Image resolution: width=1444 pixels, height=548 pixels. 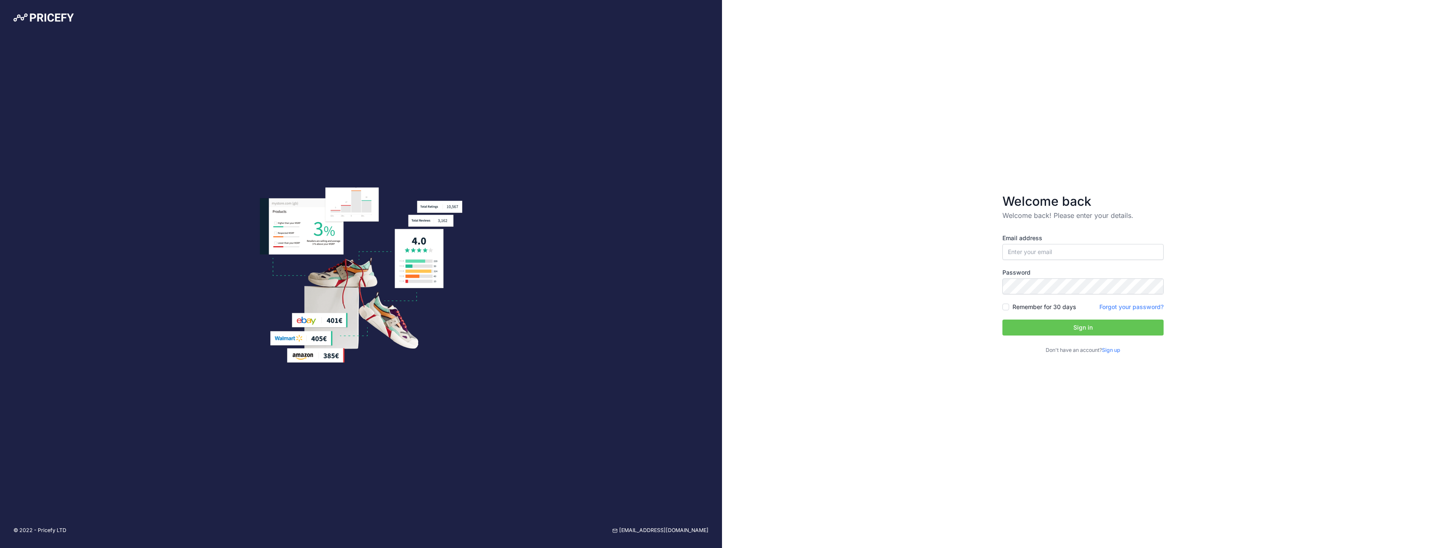 I want to click on h3: Welcome back, so click(x=1083, y=201).